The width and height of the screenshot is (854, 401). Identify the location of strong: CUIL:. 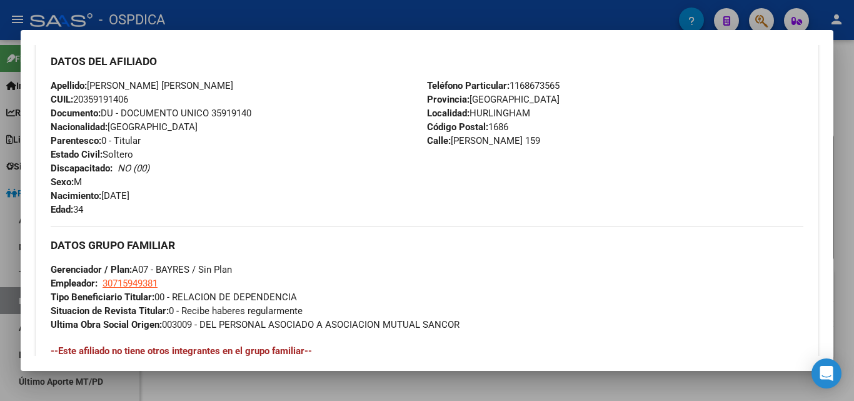
(62, 99).